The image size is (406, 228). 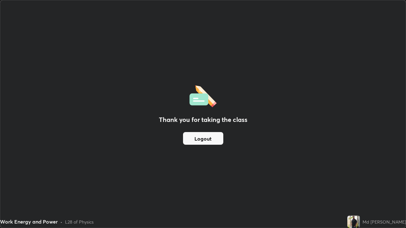 What do you see at coordinates (79, 222) in the screenshot?
I see `div: L28 of Physics` at bounding box center [79, 222].